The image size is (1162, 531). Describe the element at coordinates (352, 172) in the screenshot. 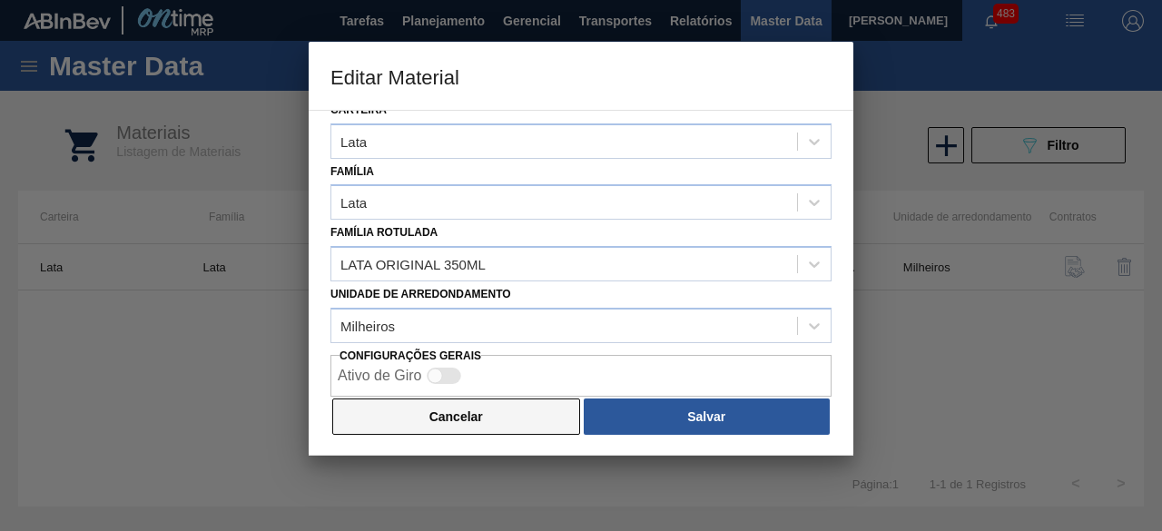

I see `label: Família` at that location.